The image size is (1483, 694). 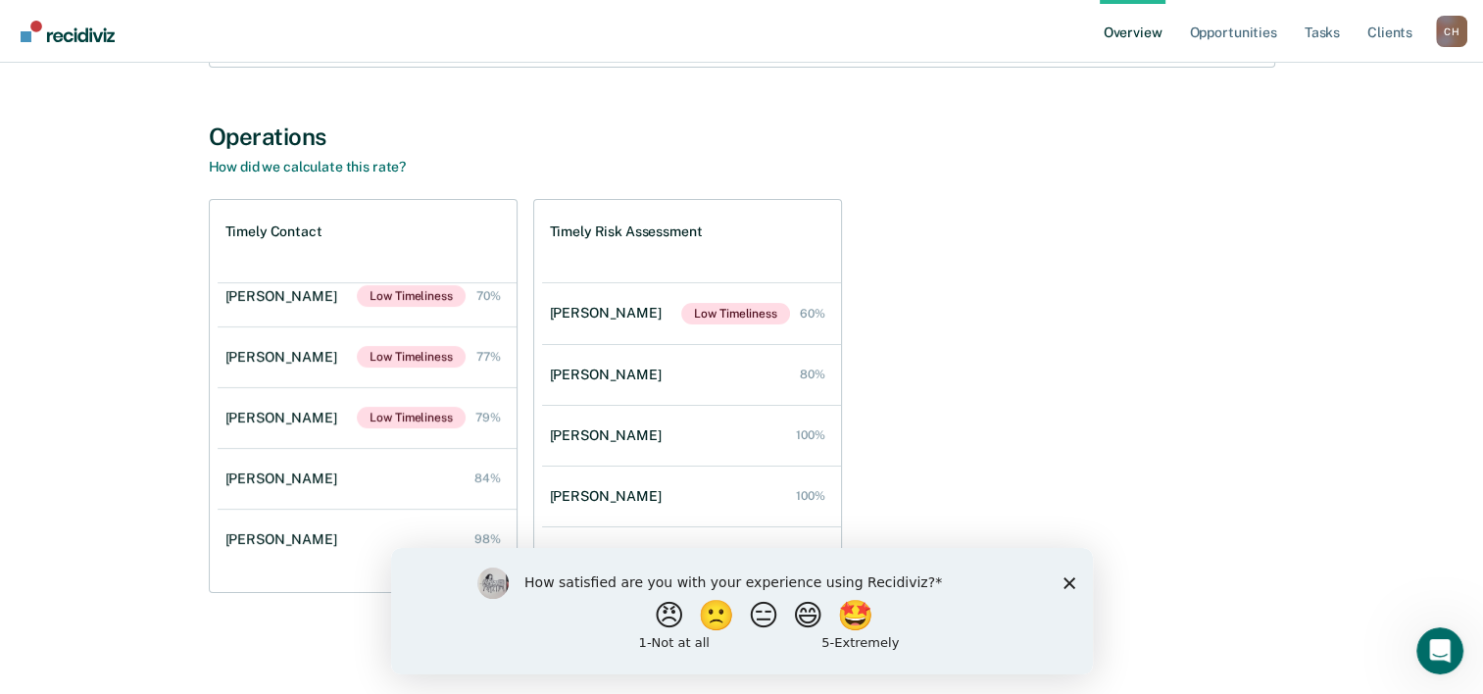 What do you see at coordinates (522, 94) in the screenshot?
I see `div: 5 - Extremely` at bounding box center [522, 94].